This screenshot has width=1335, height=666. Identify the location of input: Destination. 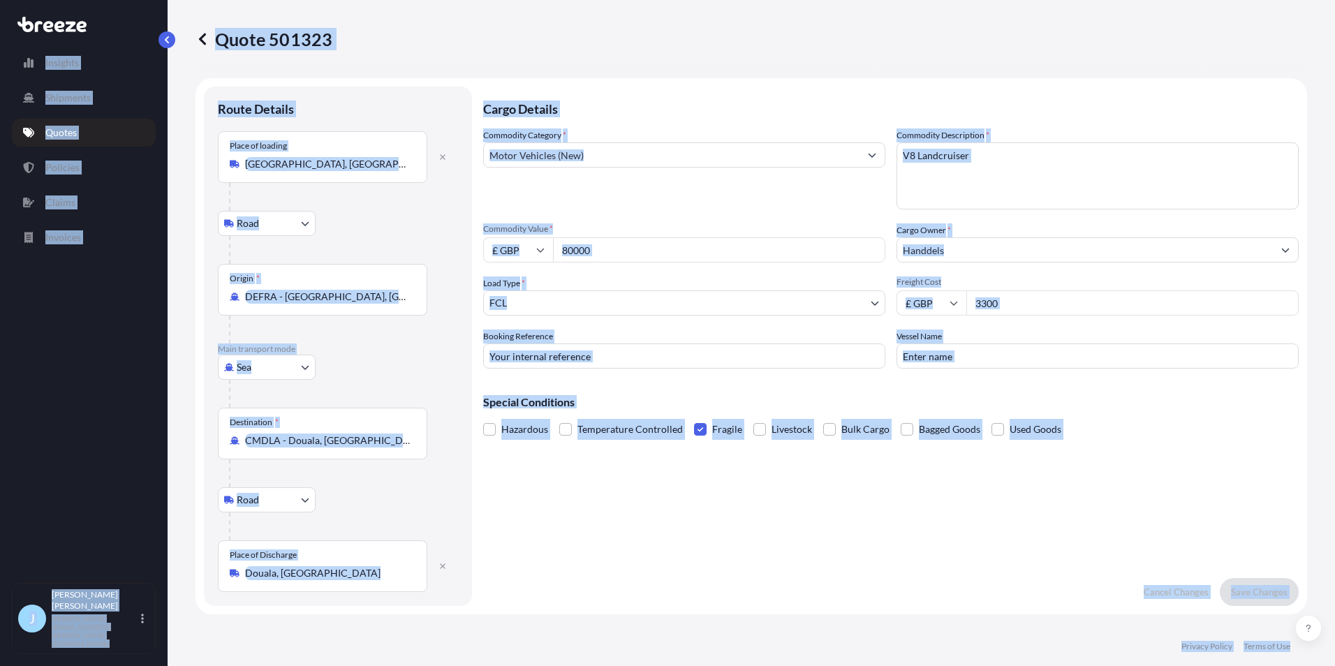
(327, 441).